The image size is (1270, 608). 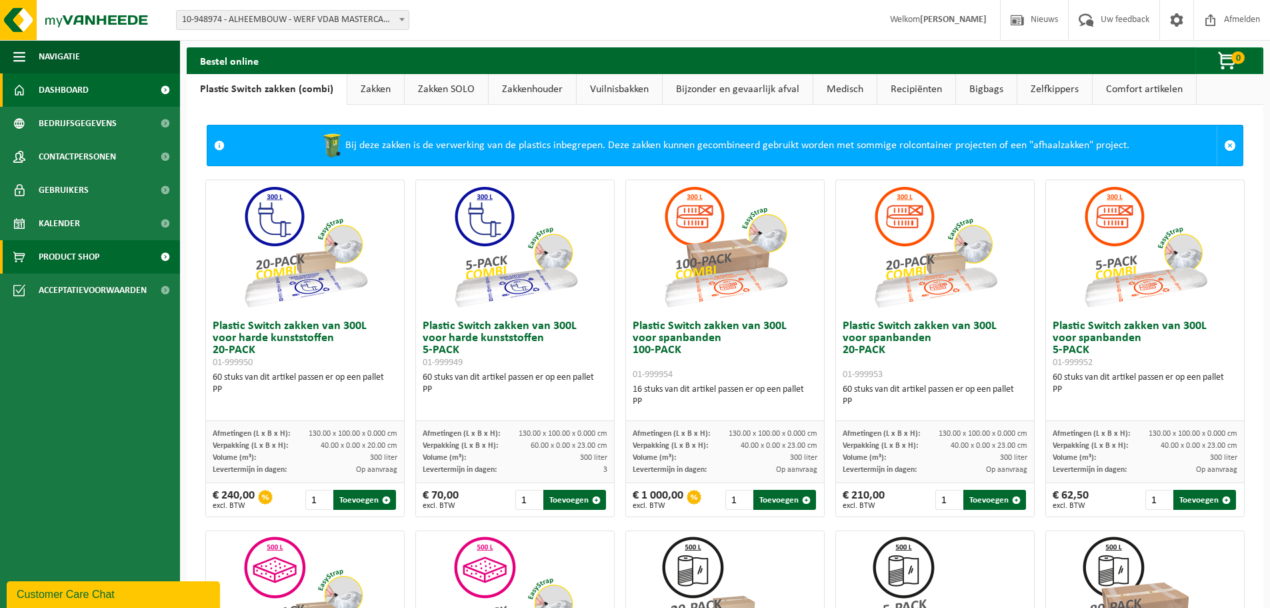 What do you see at coordinates (726, 247) in the screenshot?
I see `img: 01-999954` at bounding box center [726, 247].